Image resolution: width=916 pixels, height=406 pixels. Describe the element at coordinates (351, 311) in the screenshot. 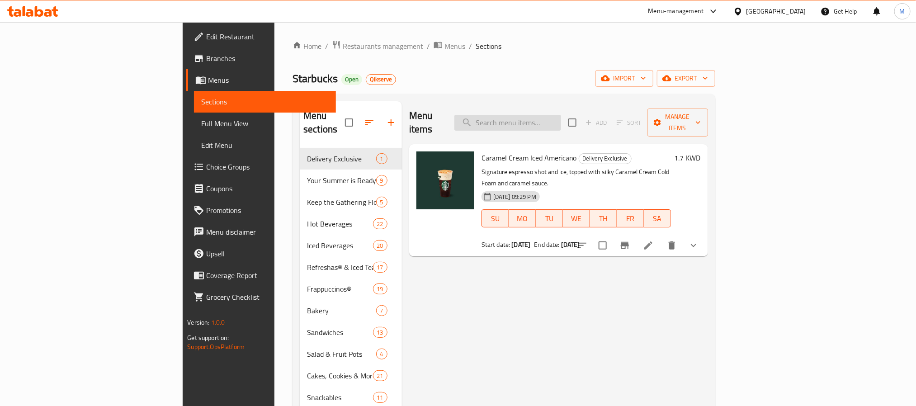

I see `div: Bakery7` at that location.